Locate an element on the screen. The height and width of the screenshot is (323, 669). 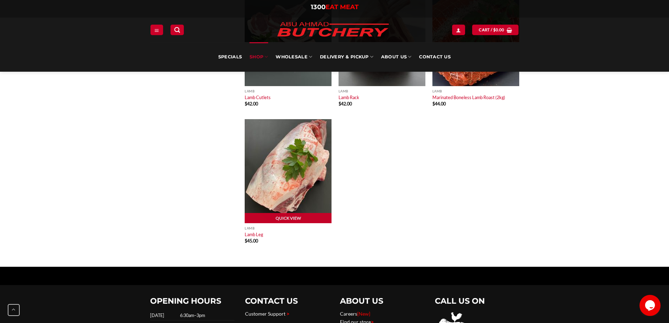
a: Lamb Cutlets is located at coordinates (258, 97).